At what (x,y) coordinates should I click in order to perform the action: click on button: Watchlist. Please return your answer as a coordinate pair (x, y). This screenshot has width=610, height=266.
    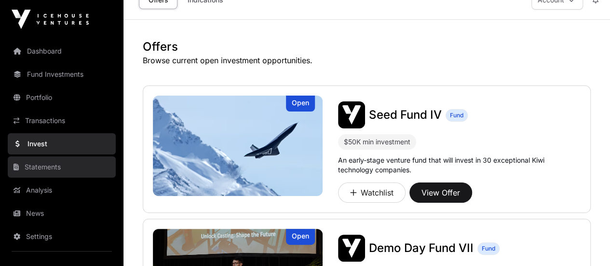
    Looking at the image, I should click on (372, 193).